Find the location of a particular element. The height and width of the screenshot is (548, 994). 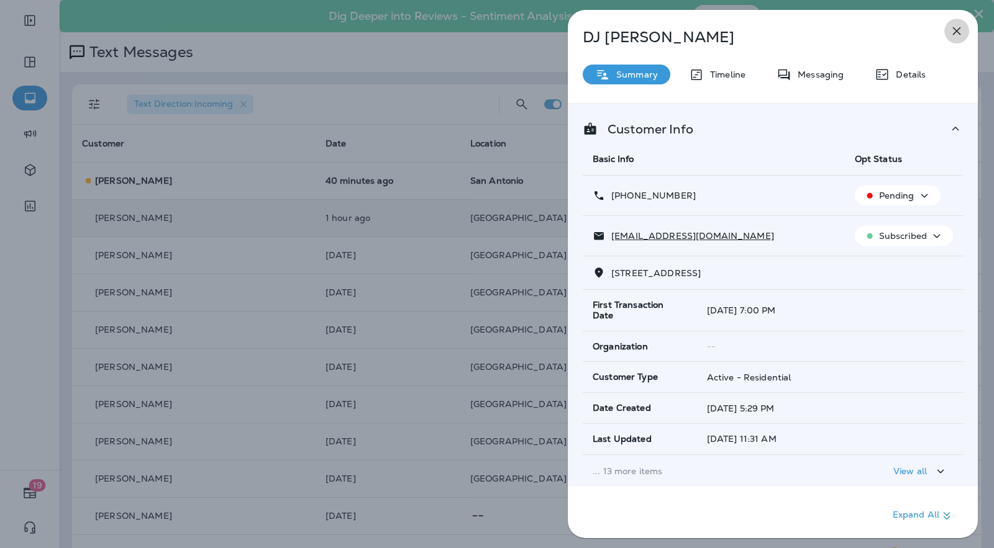

span: Basic Info is located at coordinates (613, 159).